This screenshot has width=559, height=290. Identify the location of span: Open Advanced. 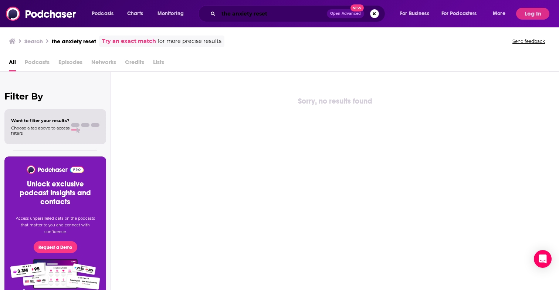
(345, 14).